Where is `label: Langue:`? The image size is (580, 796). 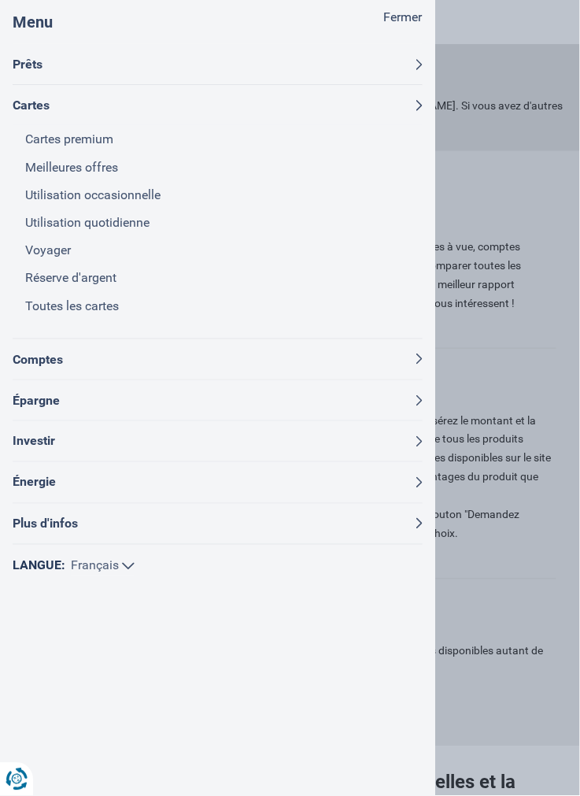 label: Langue: is located at coordinates (39, 566).